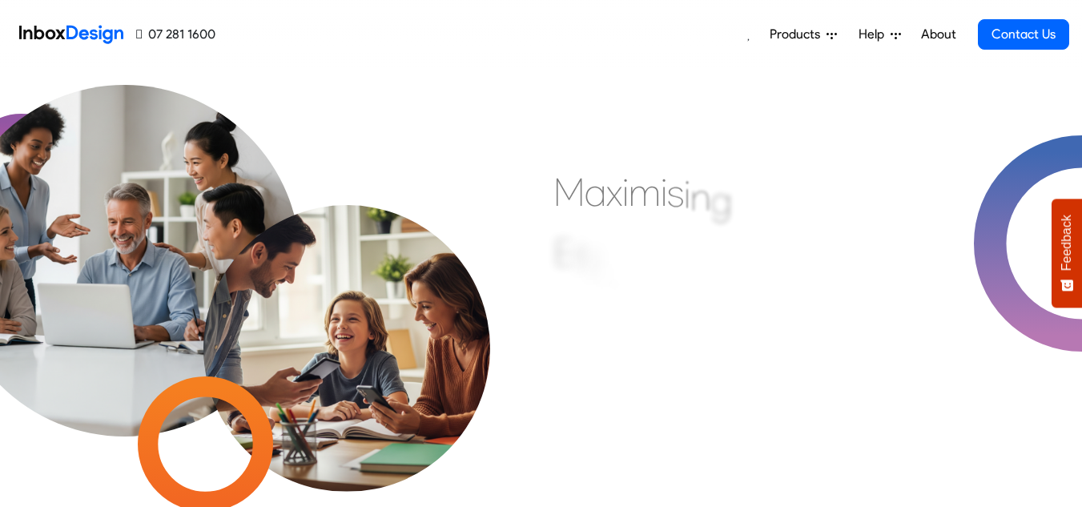 The image size is (1082, 507). I want to click on div: g, so click(721, 200).